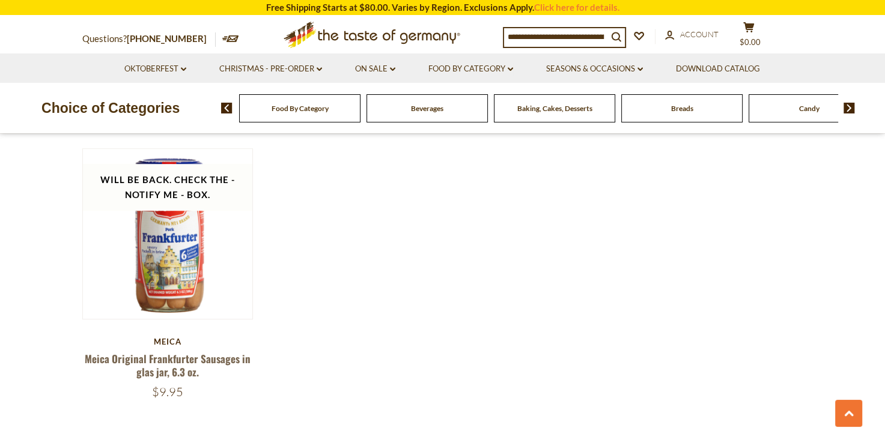  I want to click on a: Click here for details., so click(577, 7).